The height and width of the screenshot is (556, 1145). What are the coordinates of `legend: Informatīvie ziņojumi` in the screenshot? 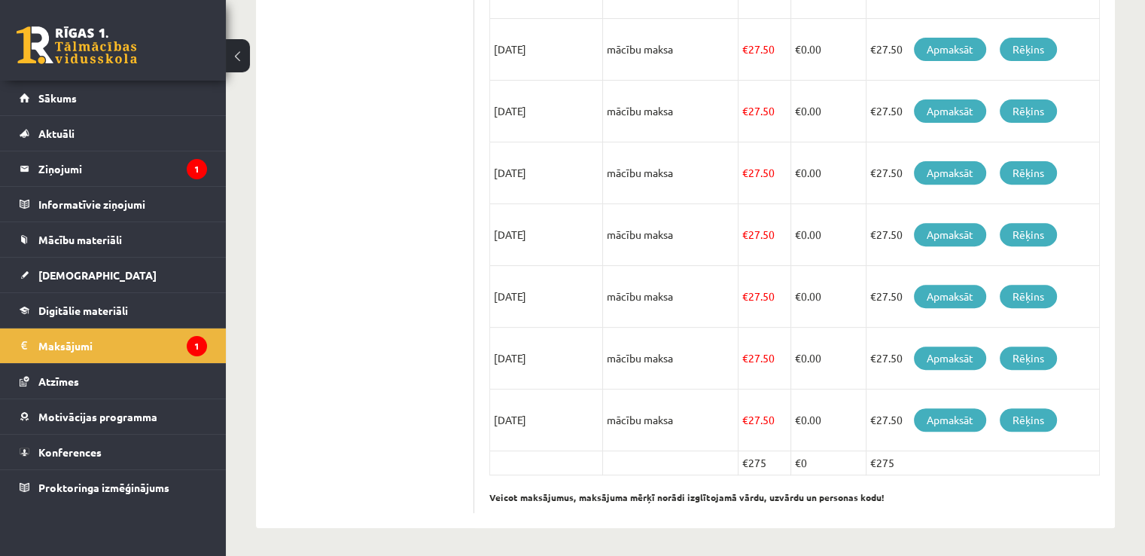 It's located at (123, 204).